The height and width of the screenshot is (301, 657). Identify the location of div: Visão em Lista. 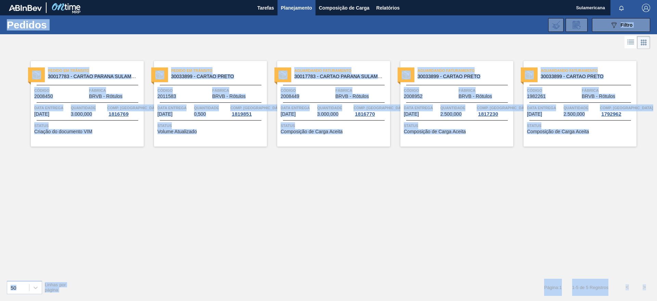
(631, 42).